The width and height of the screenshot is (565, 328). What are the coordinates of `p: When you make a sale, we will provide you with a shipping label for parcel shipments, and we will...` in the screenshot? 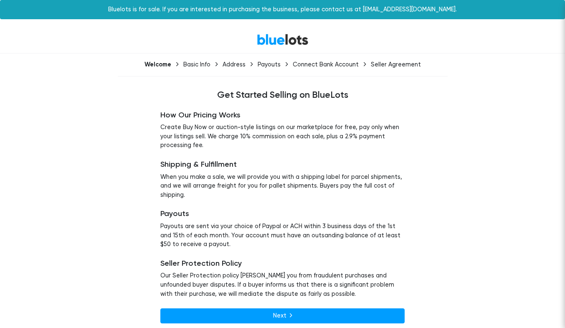 It's located at (282, 186).